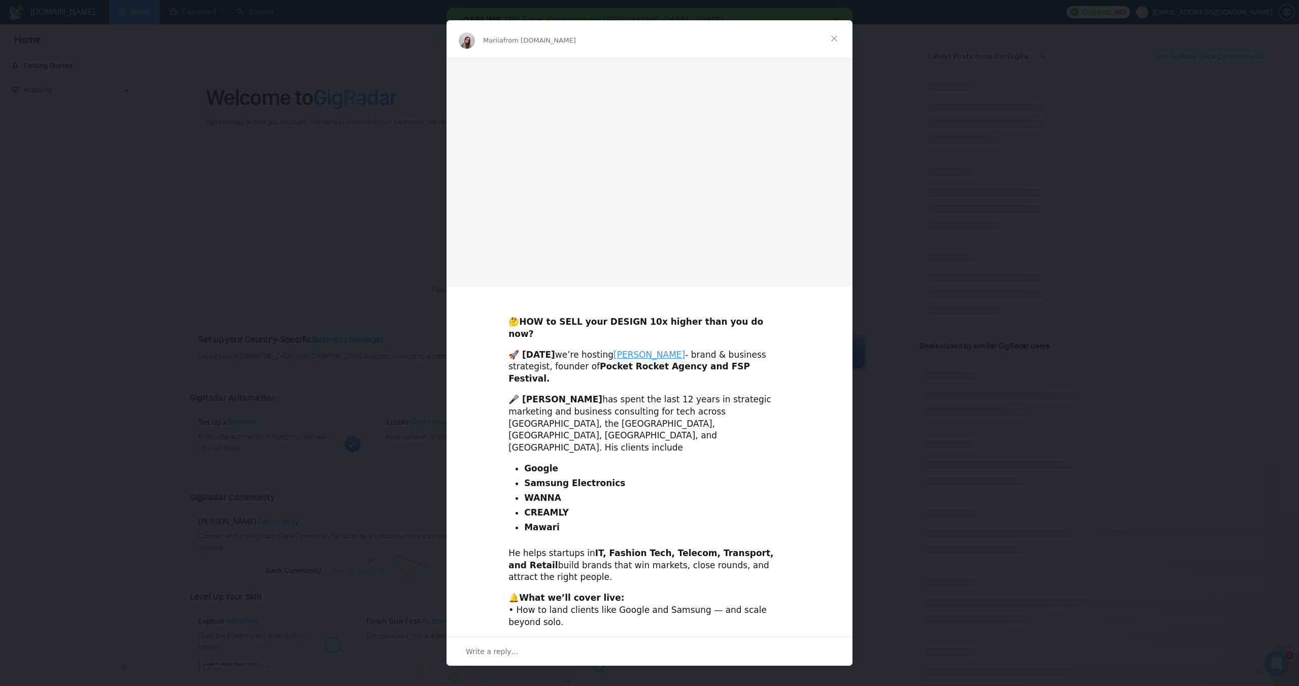  I want to click on b: Pocket Rocket Agency and FSP Festival., so click(629, 373).